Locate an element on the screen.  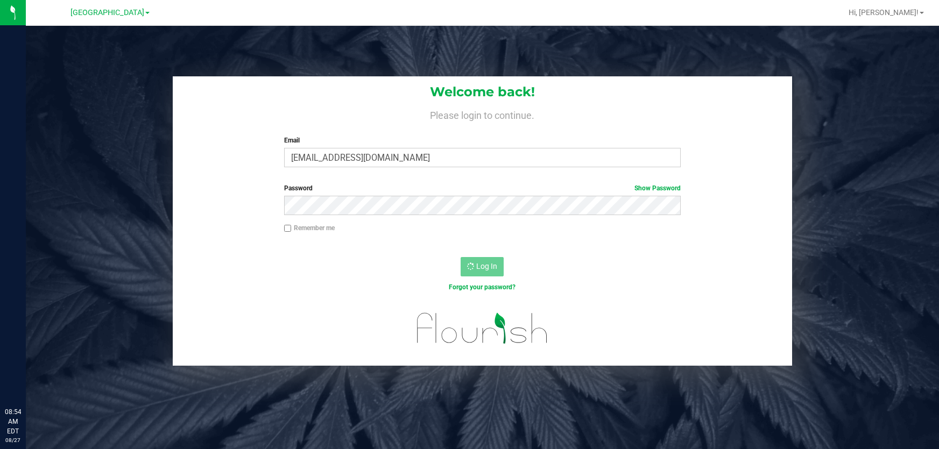
span: Log In is located at coordinates (486, 266).